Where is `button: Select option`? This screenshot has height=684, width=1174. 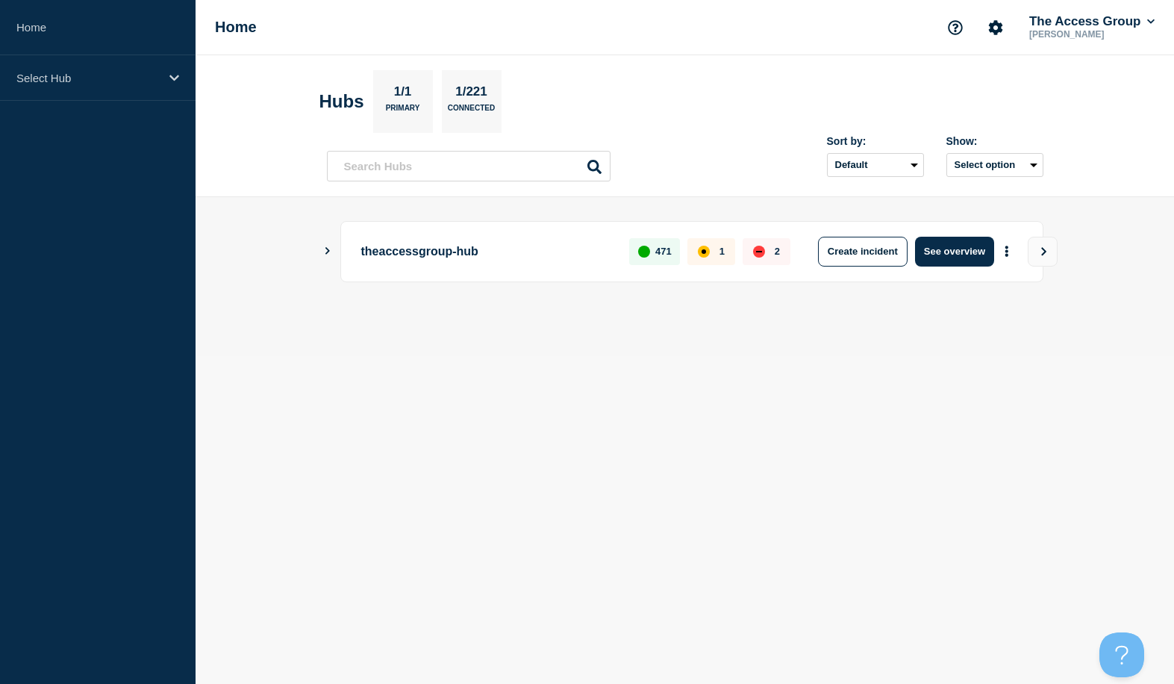 button: Select option is located at coordinates (995, 165).